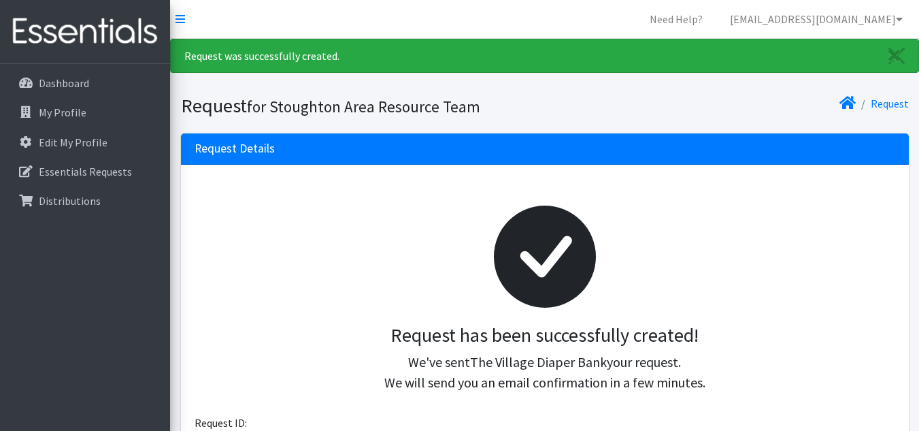  What do you see at coordinates (73, 142) in the screenshot?
I see `p: Edit My Profile` at bounding box center [73, 142].